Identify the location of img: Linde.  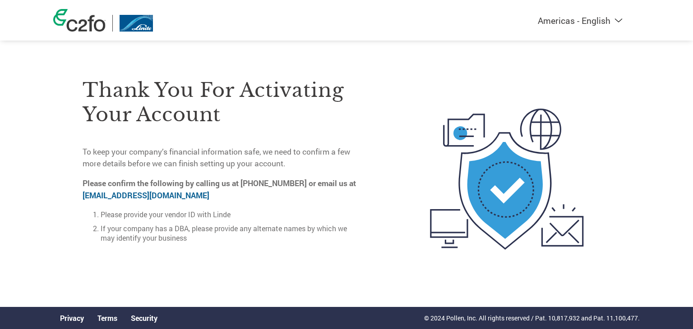
(136, 23).